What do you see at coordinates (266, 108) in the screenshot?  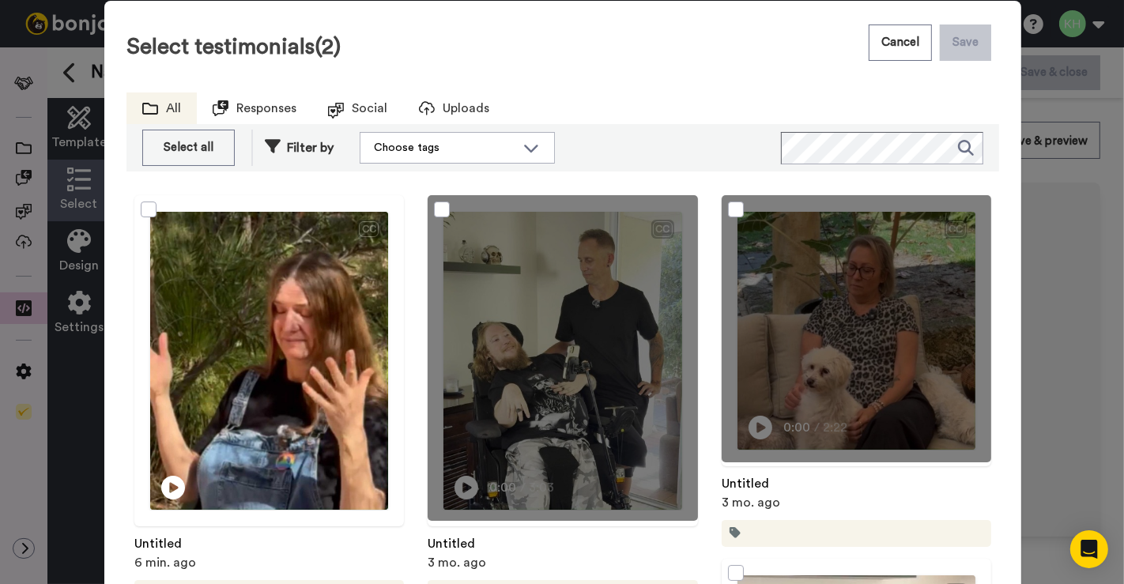 I see `span: Responses` at bounding box center [266, 108].